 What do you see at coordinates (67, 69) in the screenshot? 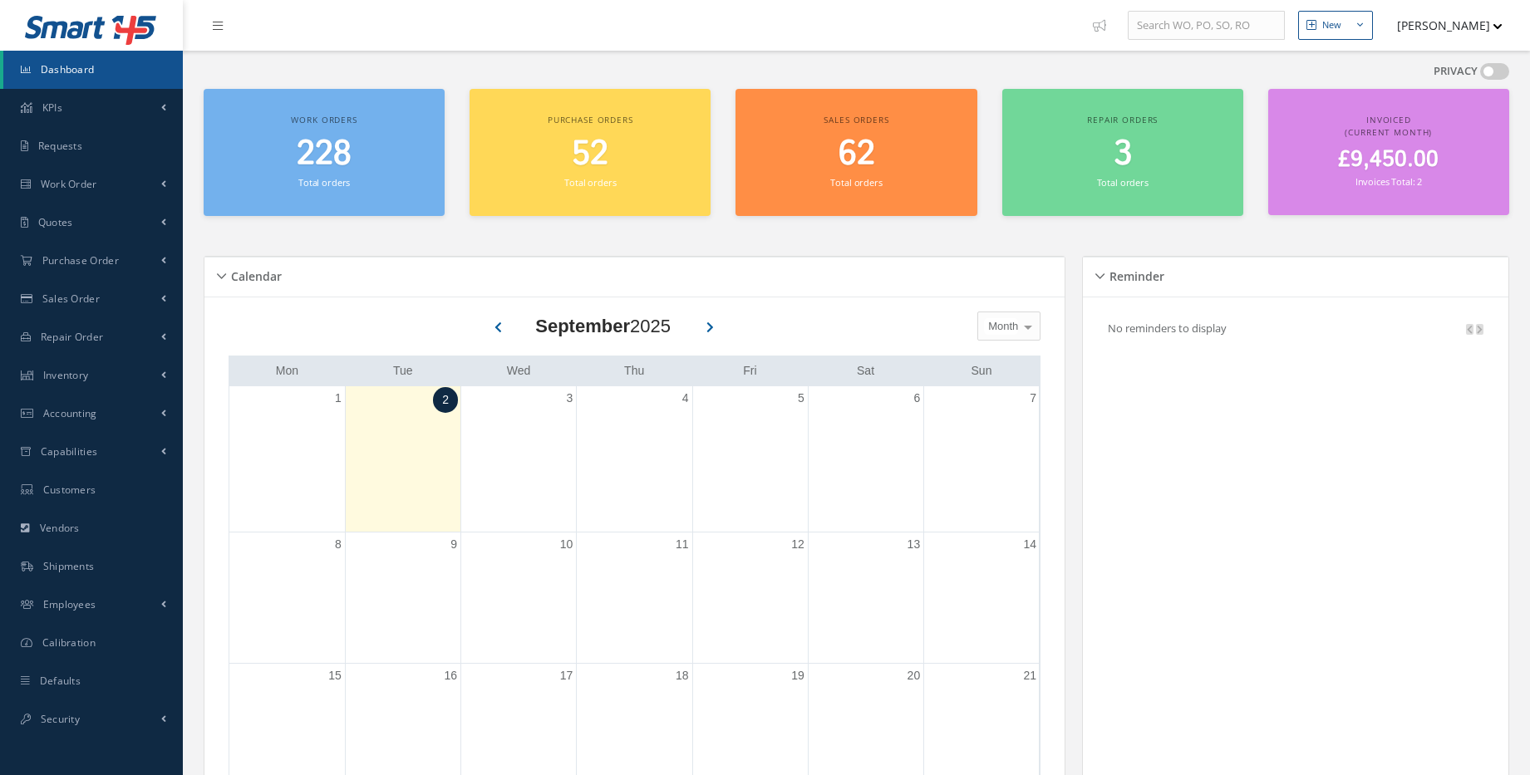
I see `span: Dashboard` at bounding box center [67, 69].